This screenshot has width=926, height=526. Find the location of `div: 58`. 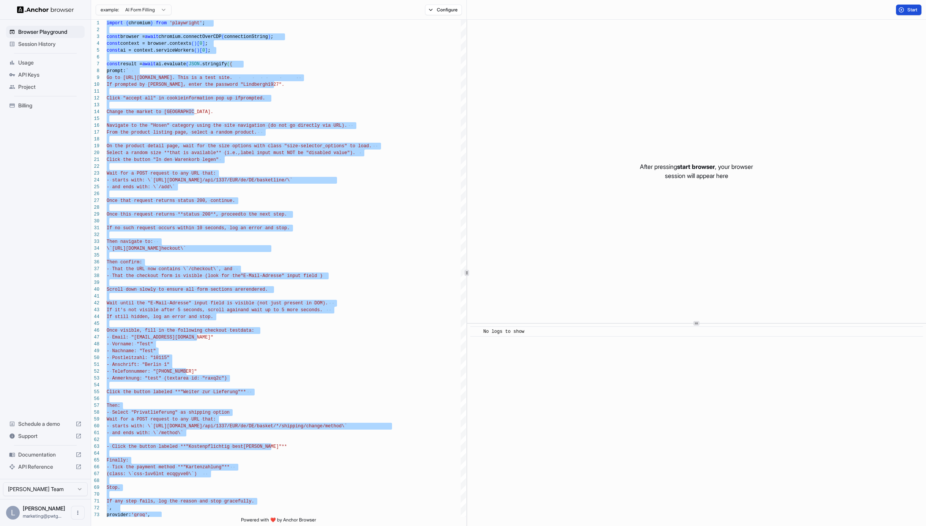

div: 58 is located at coordinates (95, 412).